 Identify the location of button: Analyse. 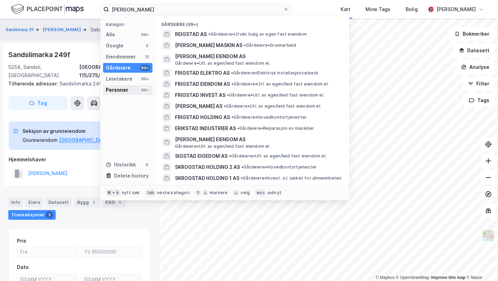
(475, 67).